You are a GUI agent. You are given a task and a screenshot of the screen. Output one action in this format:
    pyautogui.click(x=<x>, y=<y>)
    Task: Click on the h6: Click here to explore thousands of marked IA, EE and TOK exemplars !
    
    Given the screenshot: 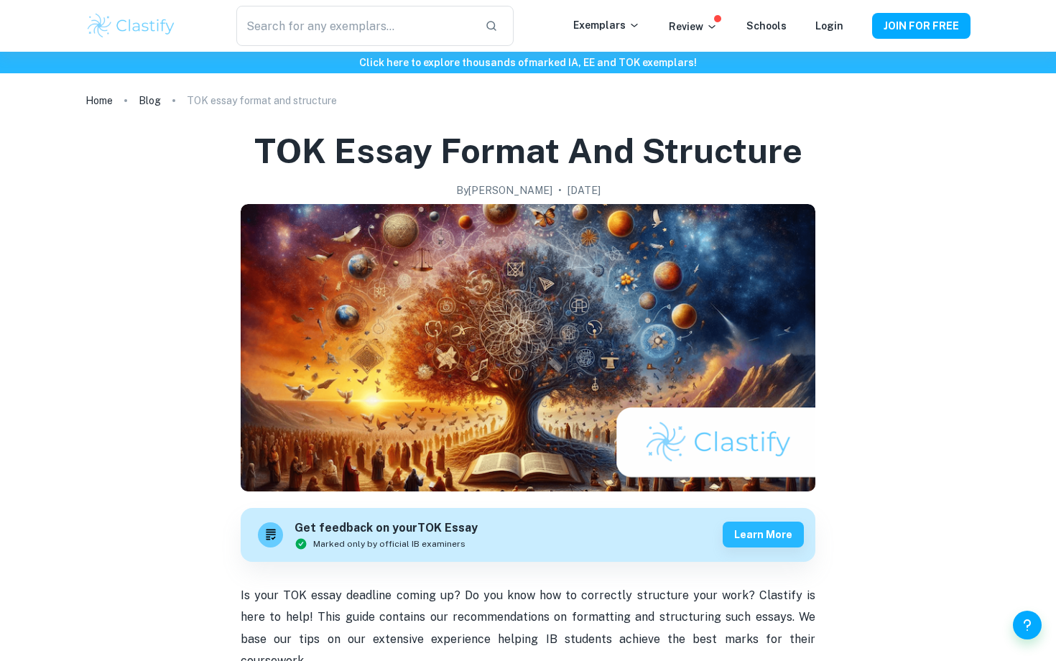 What is the action you would take?
    pyautogui.click(x=528, y=63)
    